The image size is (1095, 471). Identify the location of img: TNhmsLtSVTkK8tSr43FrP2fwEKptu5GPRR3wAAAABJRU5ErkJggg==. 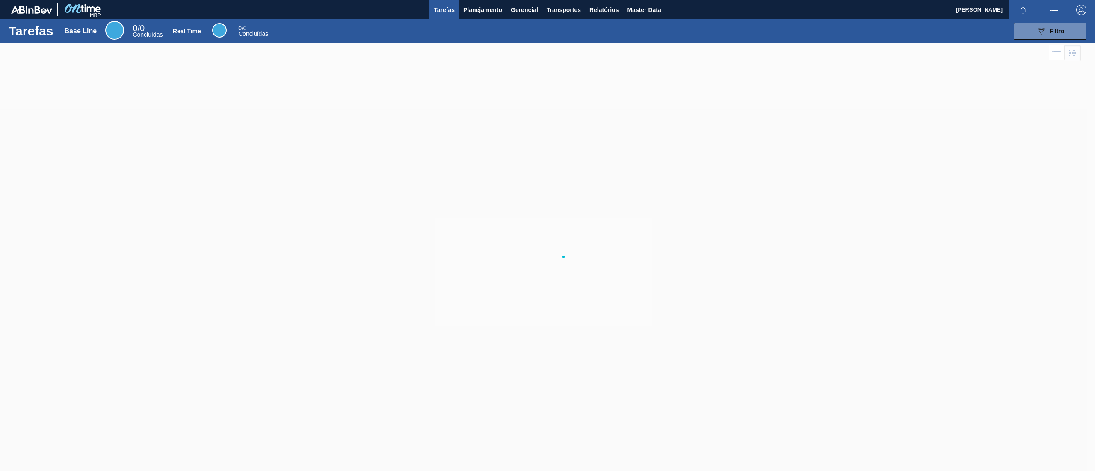
(32, 10).